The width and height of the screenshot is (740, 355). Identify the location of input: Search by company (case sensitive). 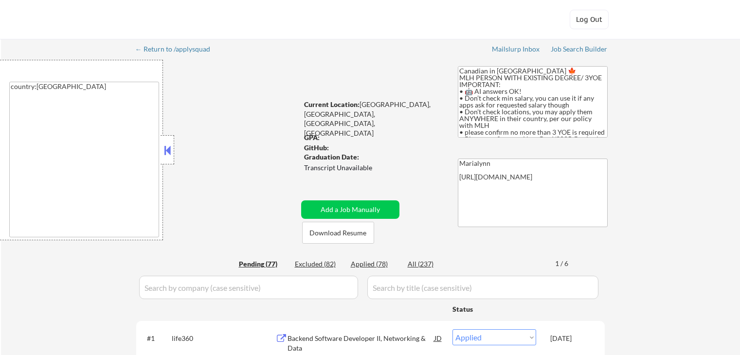
(249, 288).